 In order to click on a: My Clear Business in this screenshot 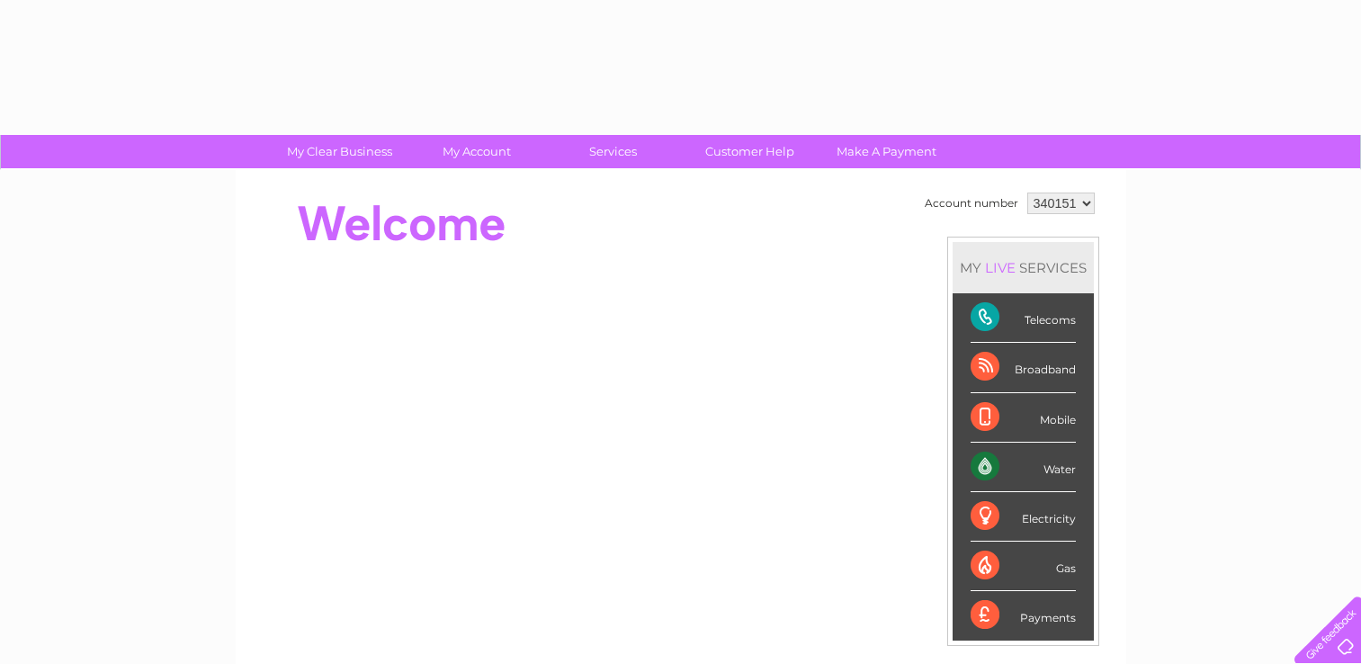, I will do `click(339, 151)`.